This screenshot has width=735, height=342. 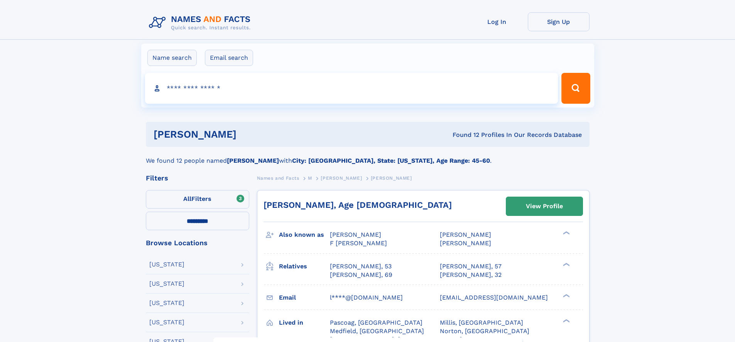 What do you see at coordinates (310, 178) in the screenshot?
I see `span: M` at bounding box center [310, 178].